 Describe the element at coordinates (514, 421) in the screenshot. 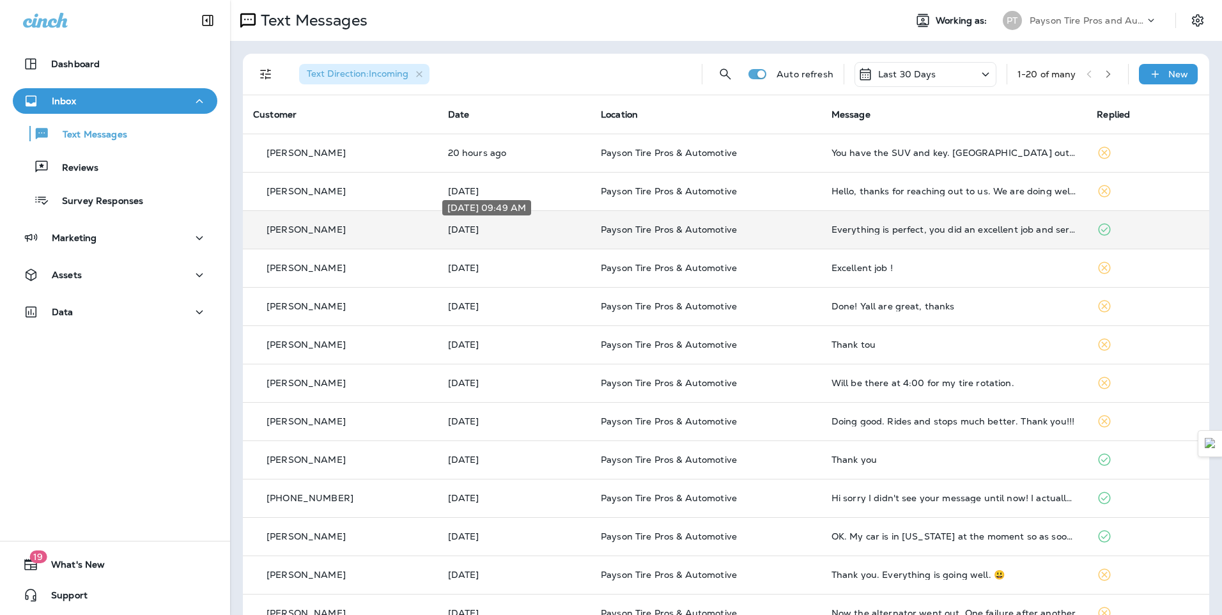

I see `p: Aug 14, 2025 09:33 AM` at that location.